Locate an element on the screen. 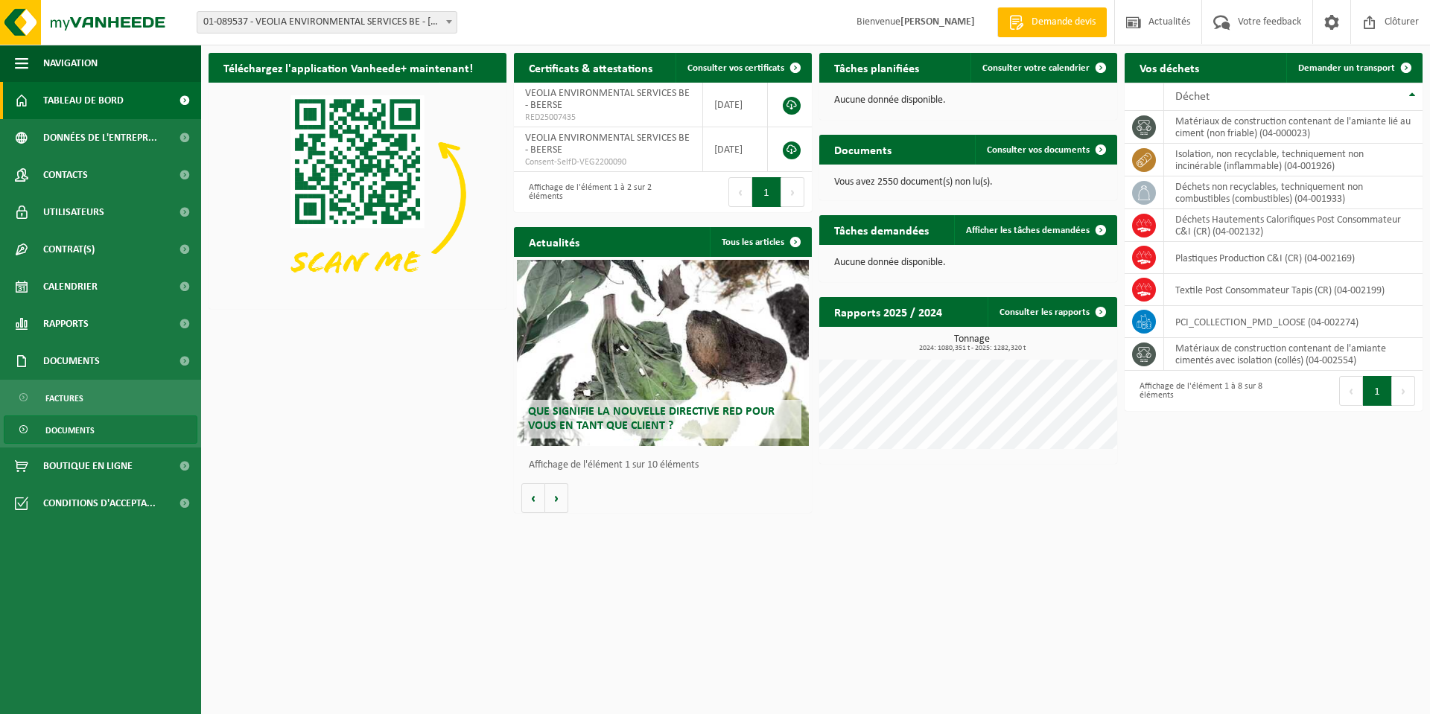 The width and height of the screenshot is (1430, 714). button: Volgende is located at coordinates (556, 498).